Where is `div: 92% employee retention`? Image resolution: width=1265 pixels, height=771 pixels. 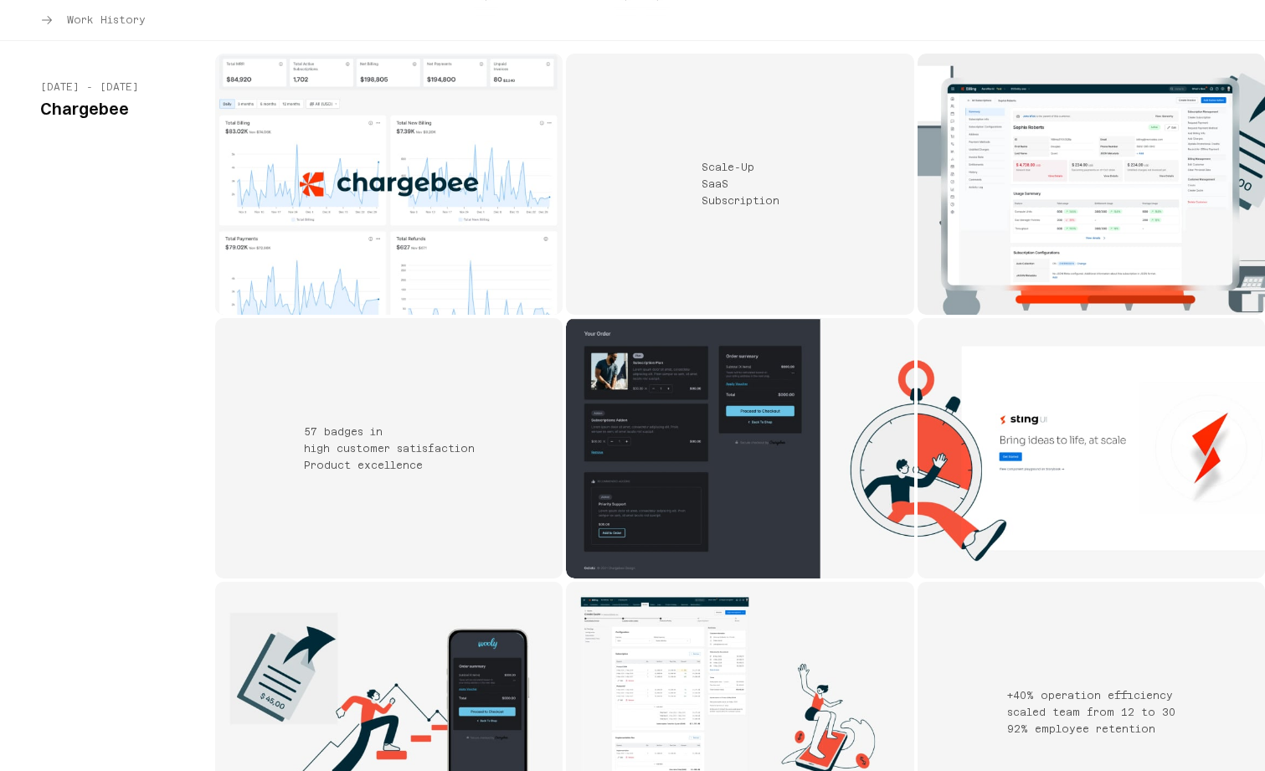
div: 92% employee retention is located at coordinates (1091, 729).